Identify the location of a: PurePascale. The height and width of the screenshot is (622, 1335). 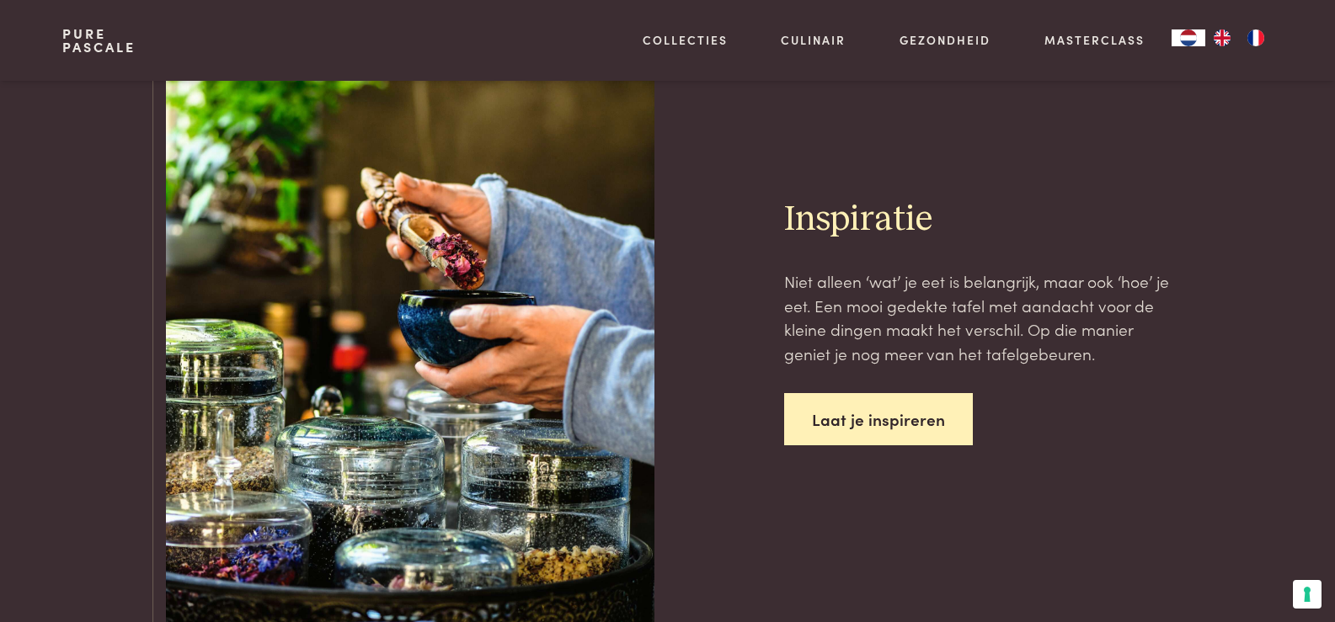
(99, 40).